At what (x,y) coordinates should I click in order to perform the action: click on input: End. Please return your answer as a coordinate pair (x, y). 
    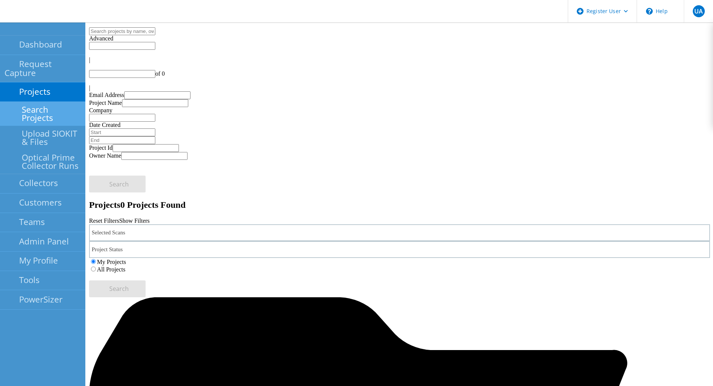
    Looking at the image, I should click on (122, 140).